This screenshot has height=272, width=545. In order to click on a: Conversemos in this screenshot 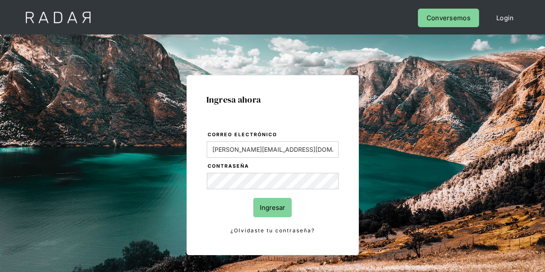, I will do `click(449, 18)`.